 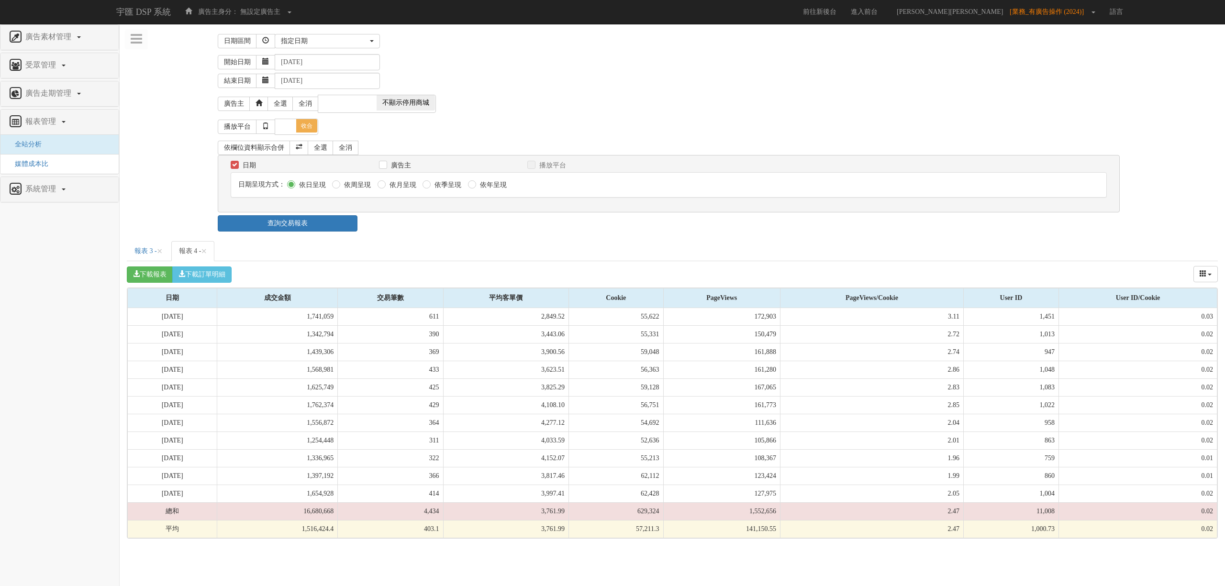 What do you see at coordinates (721, 529) in the screenshot?
I see `td: 141,150.55` at bounding box center [721, 529].